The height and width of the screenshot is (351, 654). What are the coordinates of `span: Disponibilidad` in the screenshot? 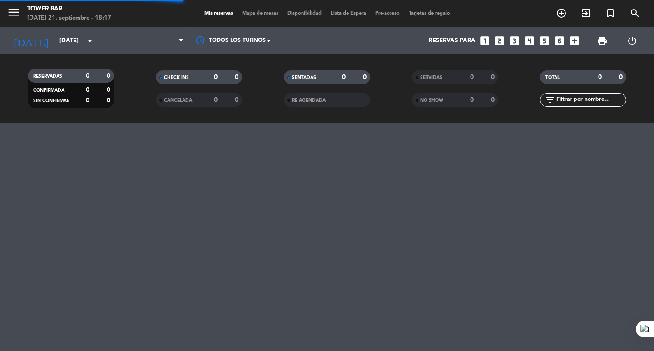 It's located at (304, 13).